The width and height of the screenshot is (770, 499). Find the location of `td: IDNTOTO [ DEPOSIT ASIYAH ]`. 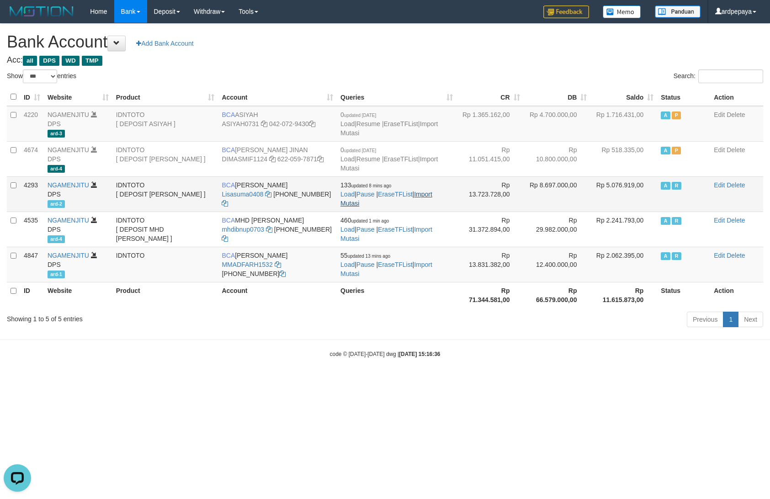

td: IDNTOTO [ DEPOSIT ASIYAH ] is located at coordinates (165, 124).